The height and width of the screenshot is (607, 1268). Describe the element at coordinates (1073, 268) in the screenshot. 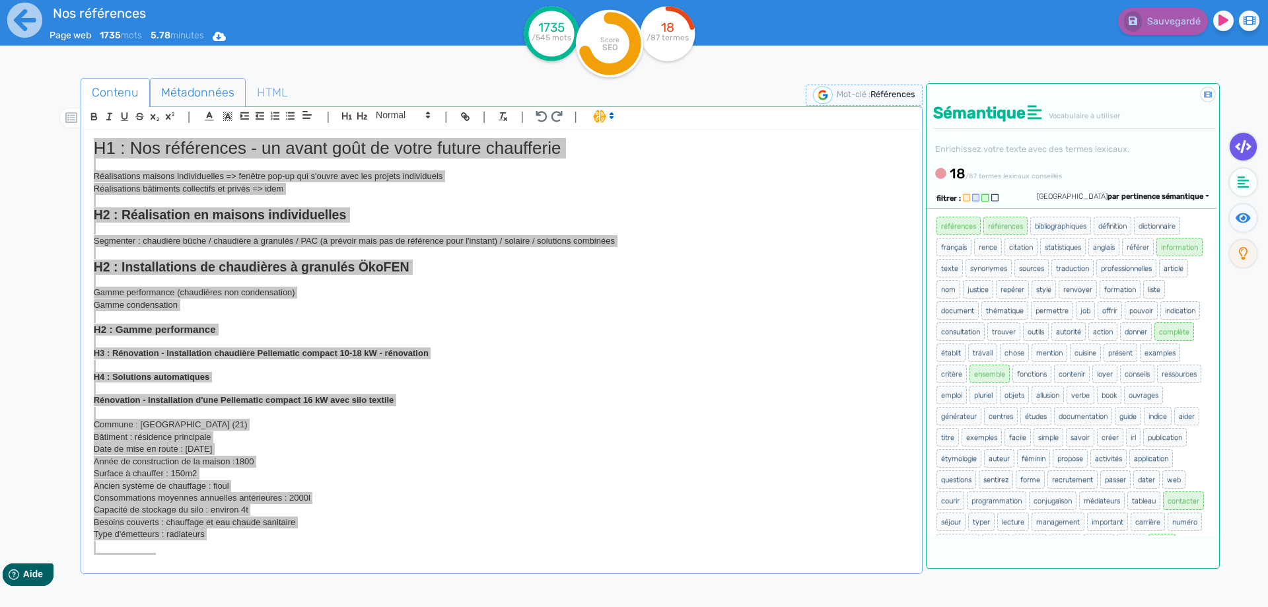

I see `span: traduction` at that location.